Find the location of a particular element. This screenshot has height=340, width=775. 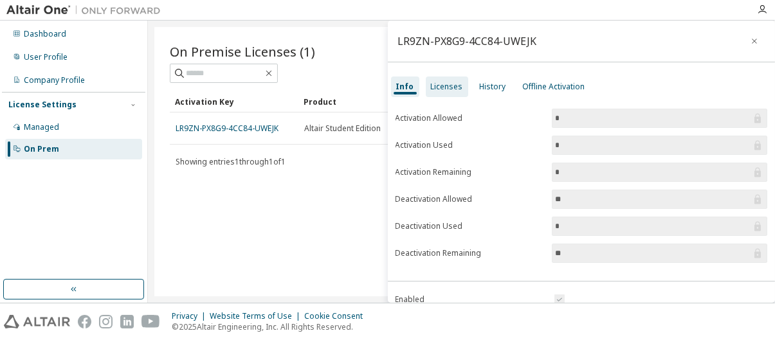

div: Product is located at coordinates (363, 102).